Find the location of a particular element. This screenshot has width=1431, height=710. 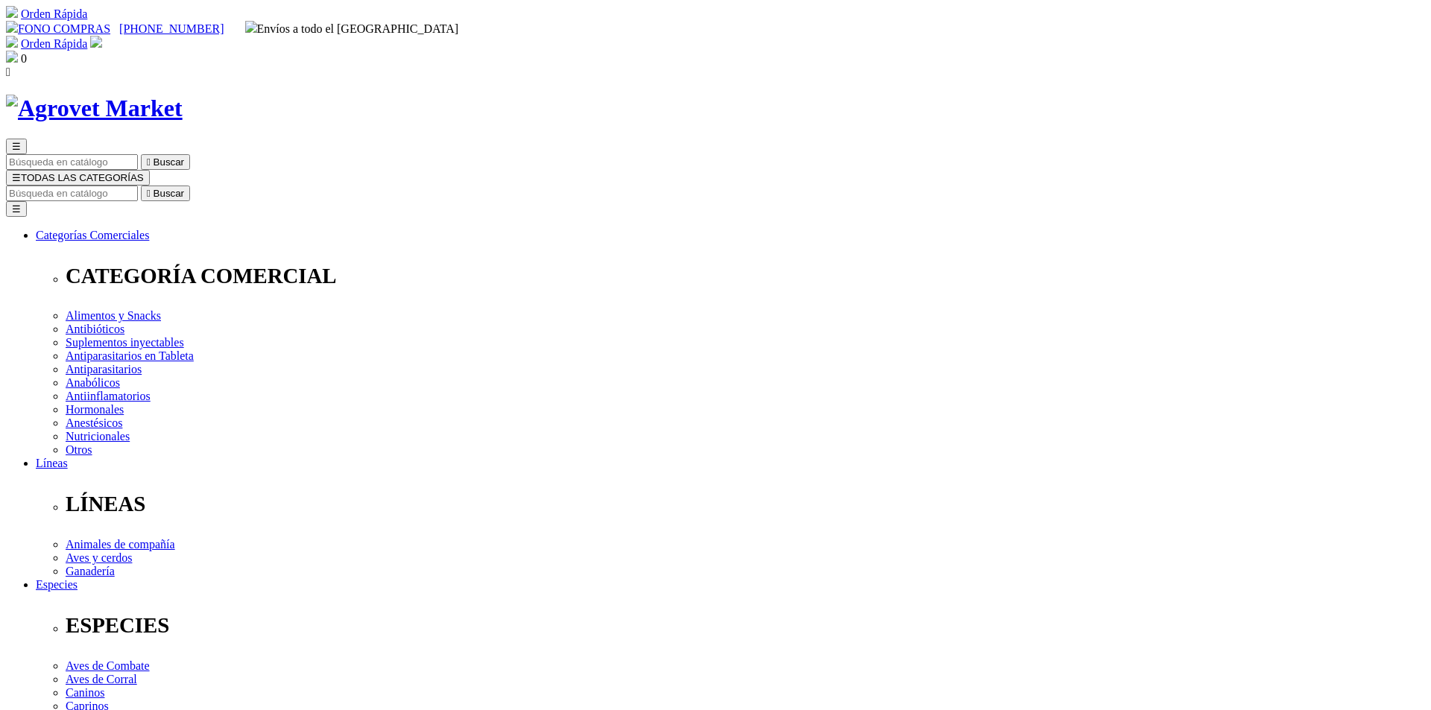

span: Otros is located at coordinates (79, 449).